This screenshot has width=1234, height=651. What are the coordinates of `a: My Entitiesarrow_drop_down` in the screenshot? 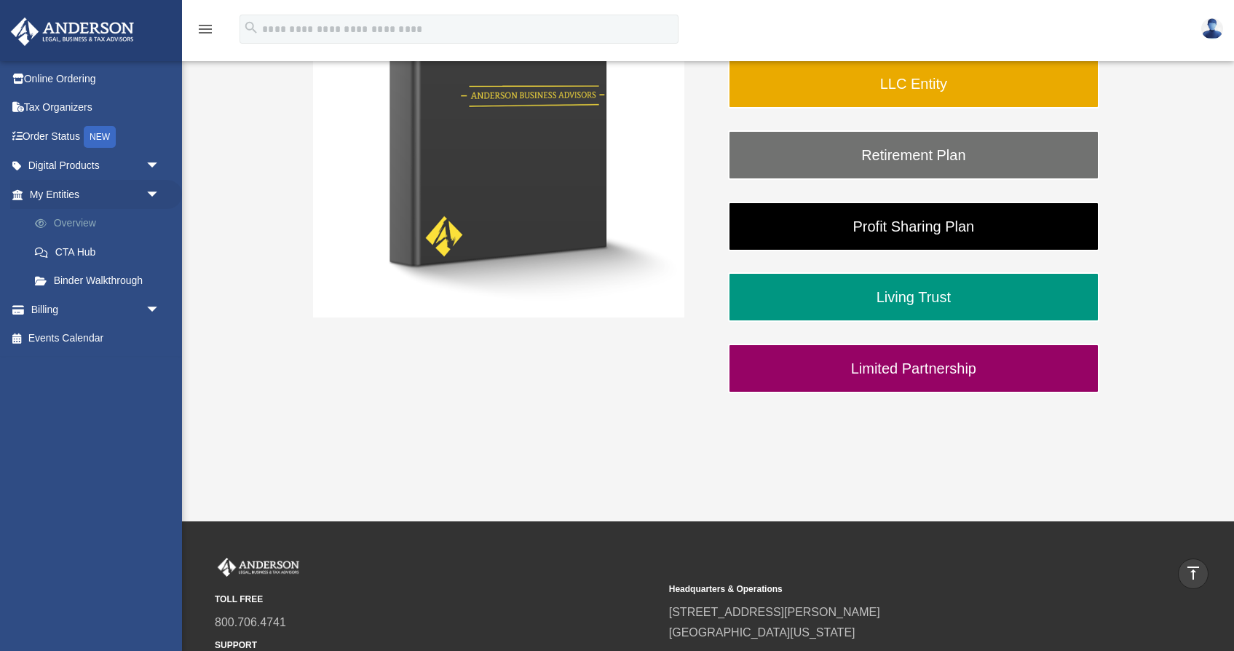 It's located at (96, 194).